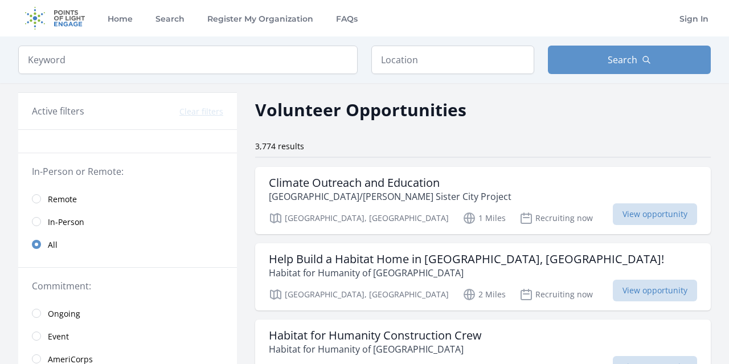 This screenshot has width=729, height=364. What do you see at coordinates (484, 218) in the screenshot?
I see `p: 1 Miles` at bounding box center [484, 218].